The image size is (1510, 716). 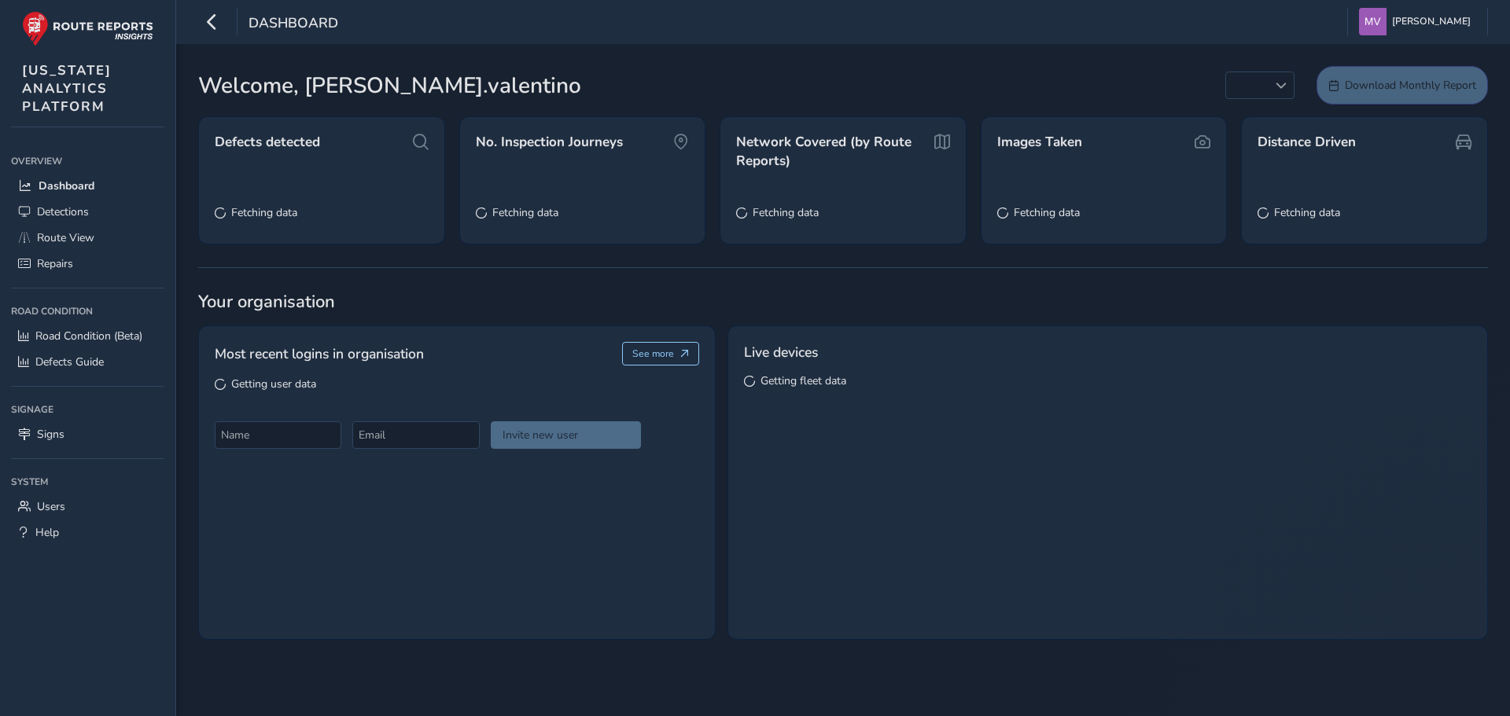 I want to click on span: Route View, so click(x=65, y=237).